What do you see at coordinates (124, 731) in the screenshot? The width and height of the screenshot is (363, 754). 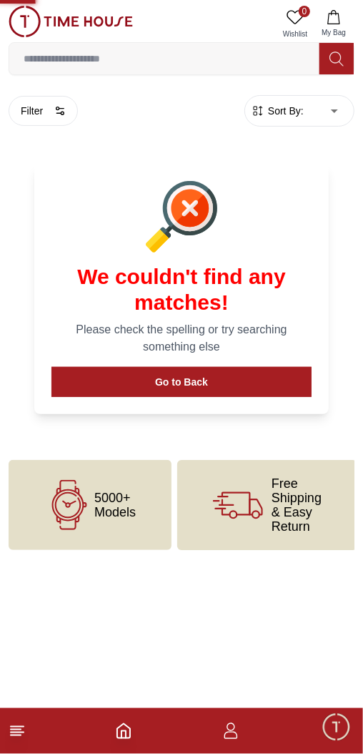 I see `a: Home` at bounding box center [124, 731].